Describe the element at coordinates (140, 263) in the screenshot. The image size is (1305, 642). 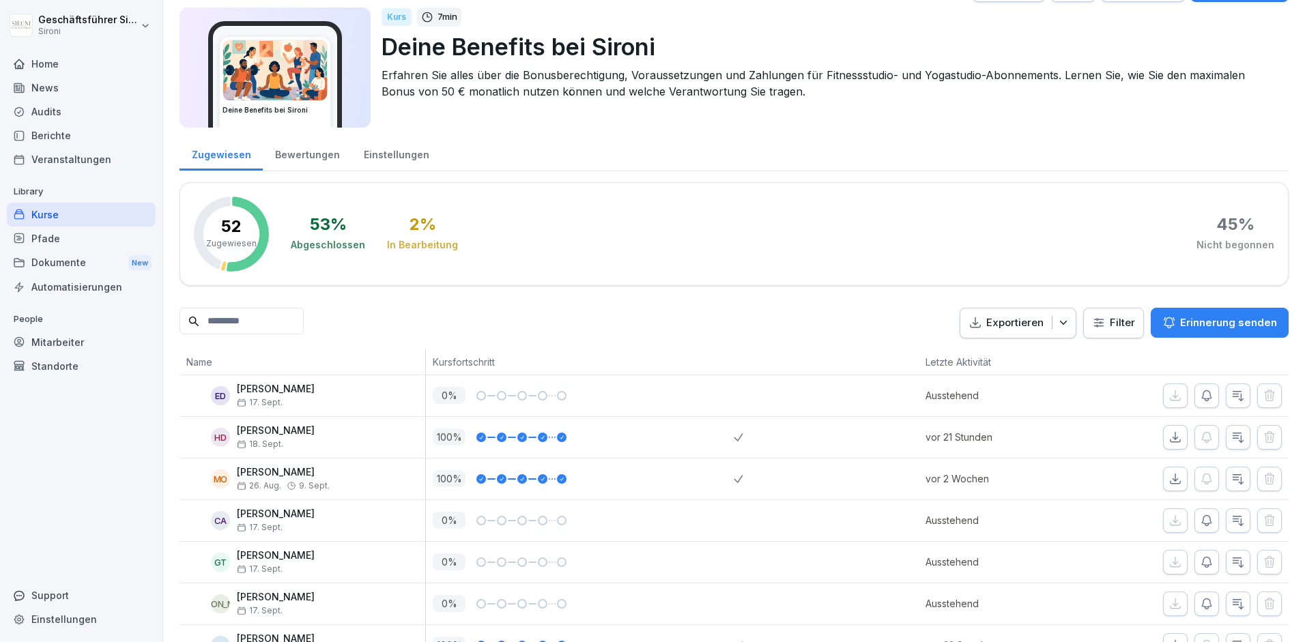
I see `div: New` at that location.